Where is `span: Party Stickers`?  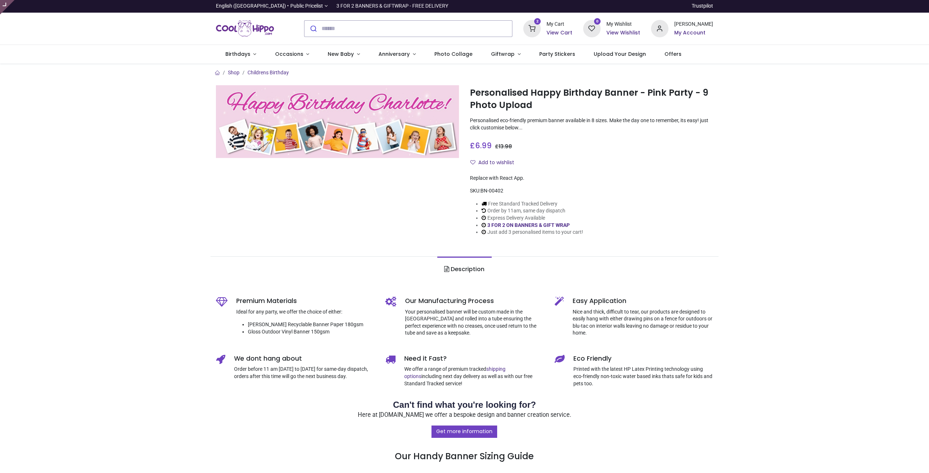 span: Party Stickers is located at coordinates (557, 54).